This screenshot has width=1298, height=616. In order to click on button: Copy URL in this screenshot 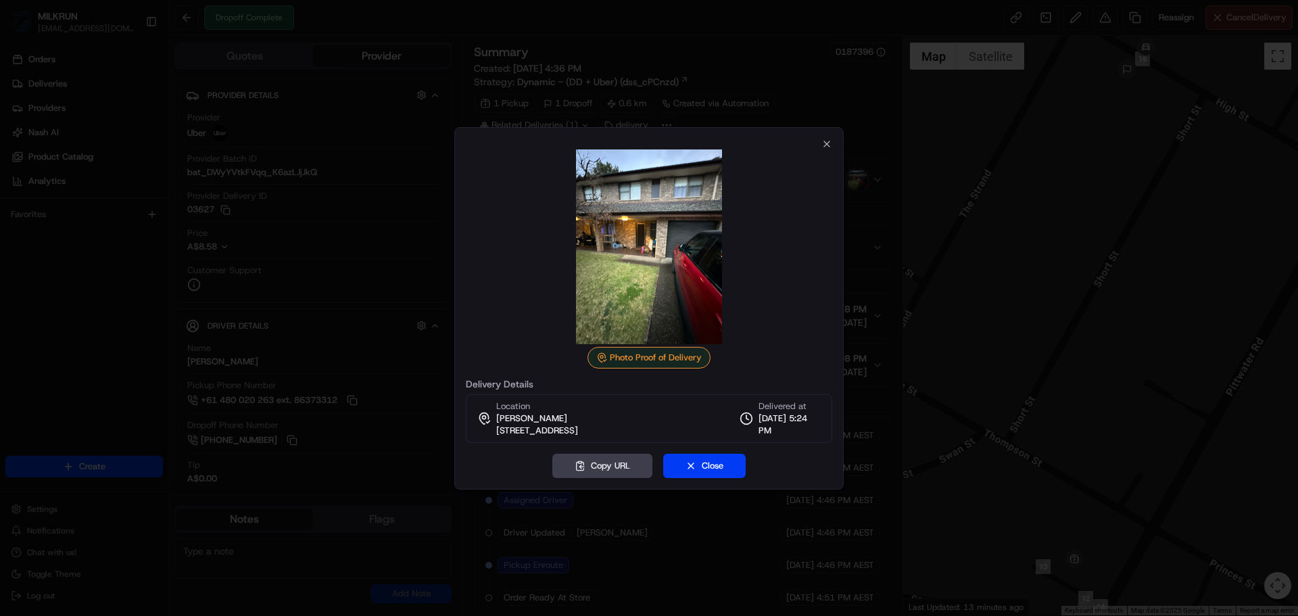, I will do `click(603, 466)`.